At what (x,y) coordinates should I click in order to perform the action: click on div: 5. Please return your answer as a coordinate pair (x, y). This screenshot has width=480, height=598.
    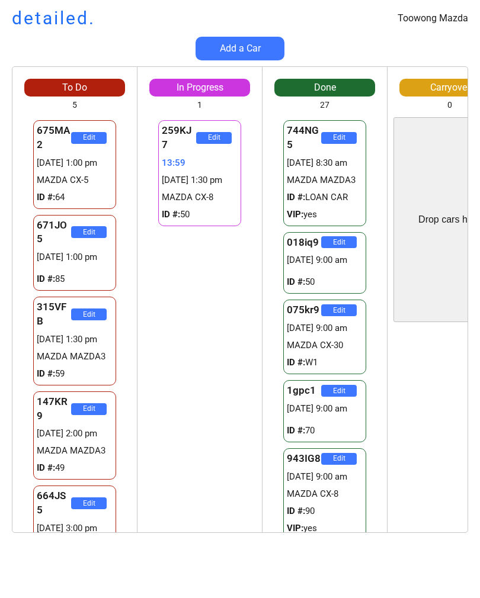
    Looking at the image, I should click on (75, 105).